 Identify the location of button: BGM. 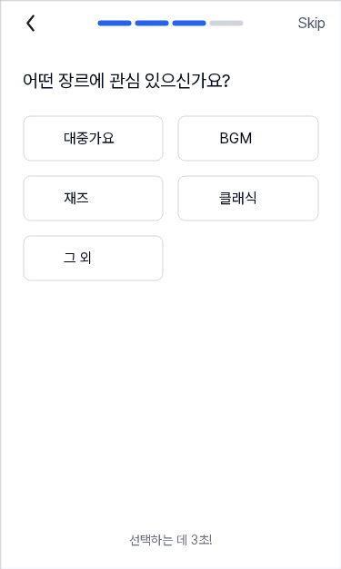
(248, 138).